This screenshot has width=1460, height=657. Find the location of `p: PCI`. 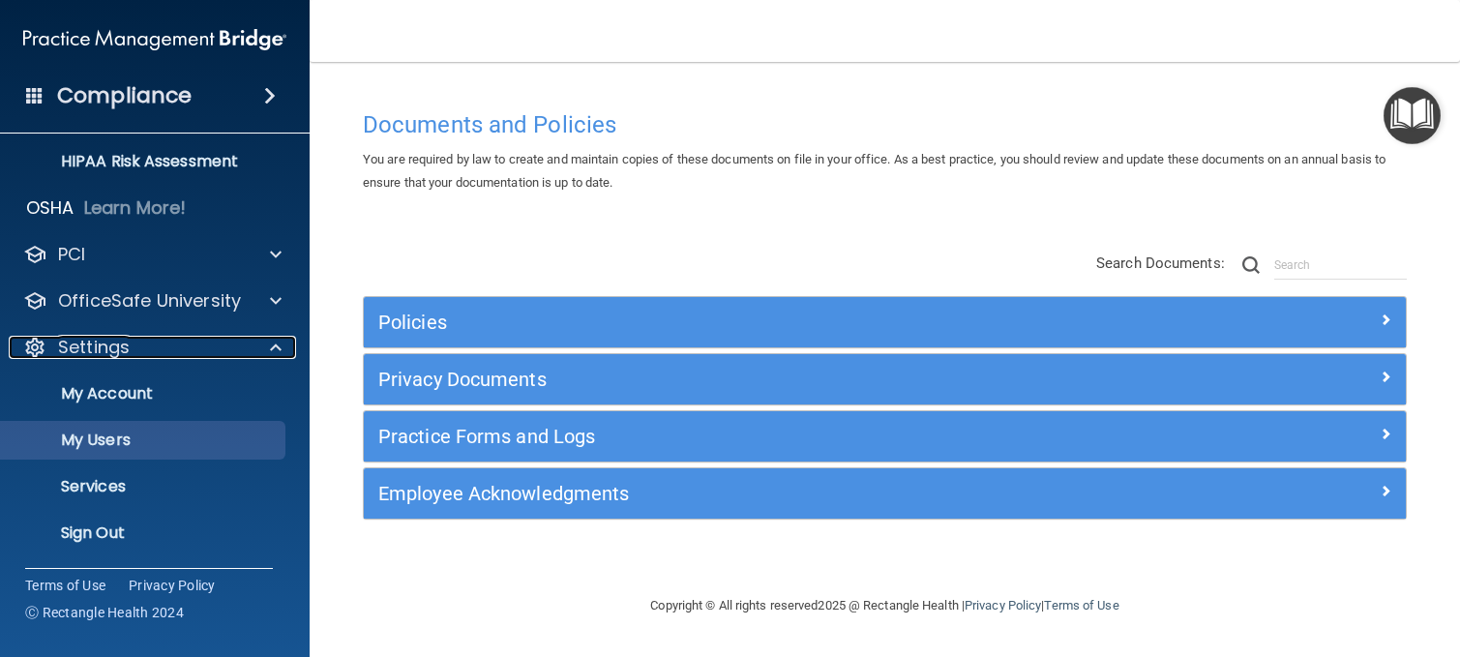

p: PCI is located at coordinates (72, 255).